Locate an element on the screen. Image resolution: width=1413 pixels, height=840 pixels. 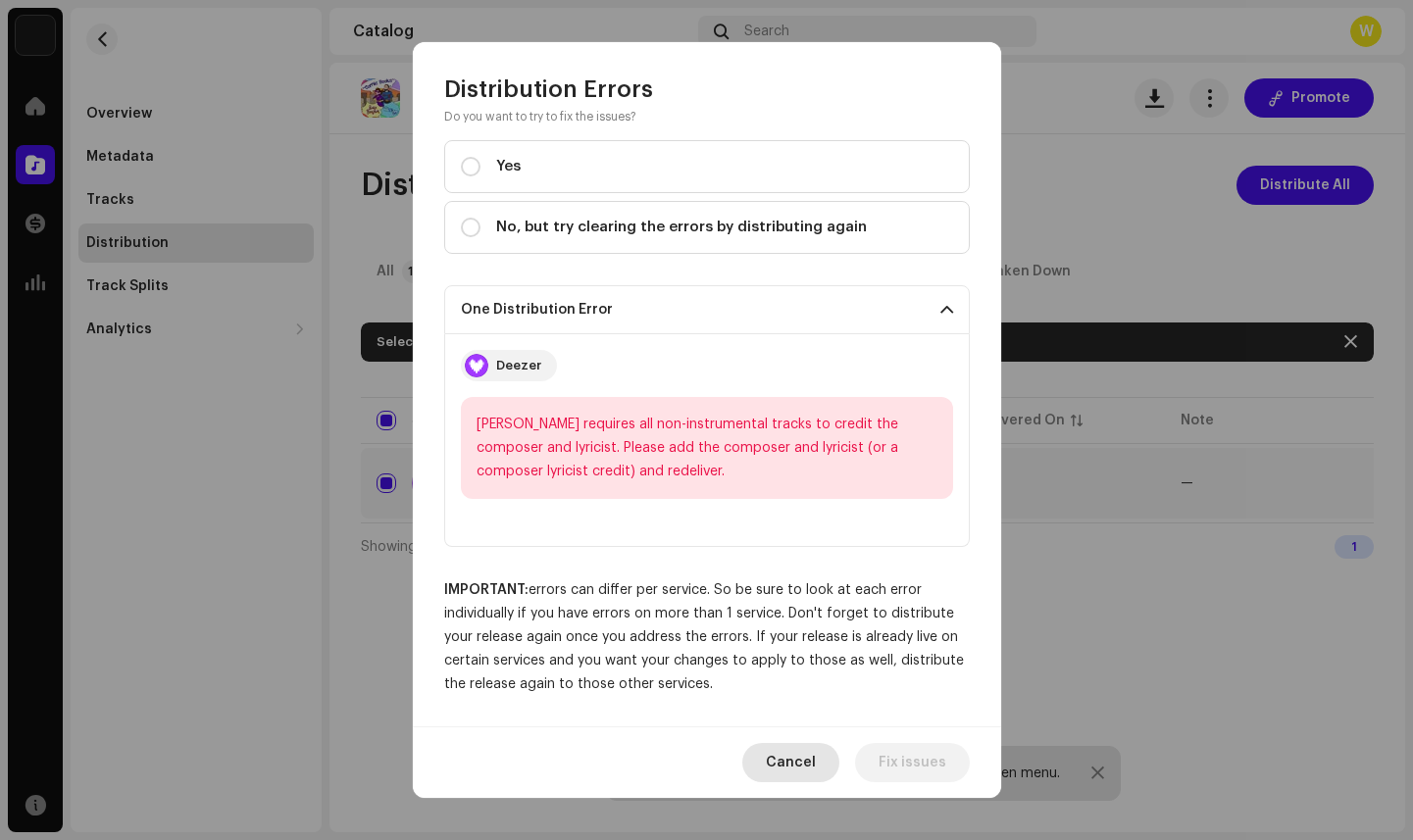
span: Fix issues is located at coordinates (912, 763).